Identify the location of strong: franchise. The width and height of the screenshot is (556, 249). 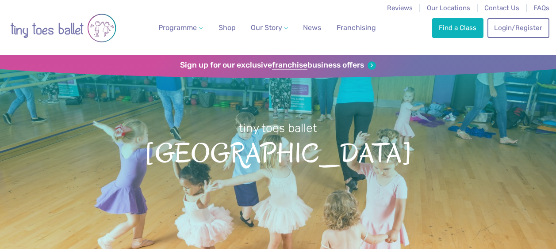
(290, 65).